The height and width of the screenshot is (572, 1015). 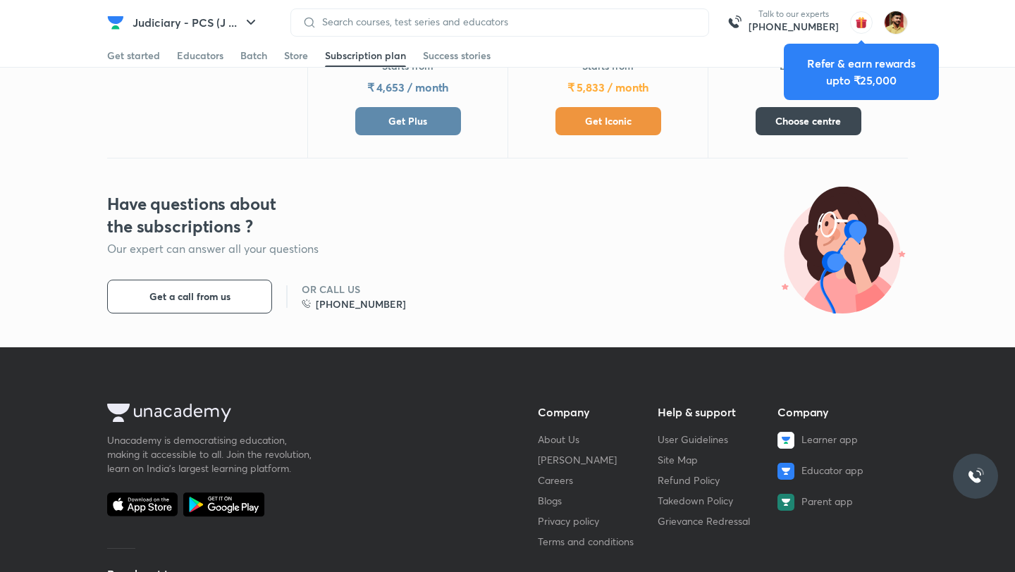 I want to click on img: call-us, so click(x=734, y=23).